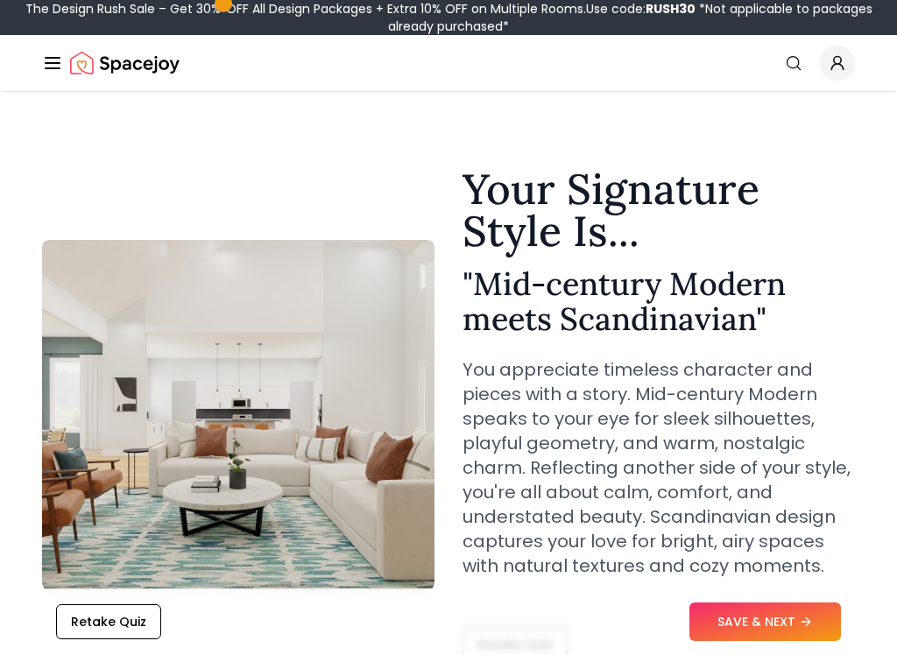  Describe the element at coordinates (124, 63) in the screenshot. I see `img: Spacejoy Logo` at that location.